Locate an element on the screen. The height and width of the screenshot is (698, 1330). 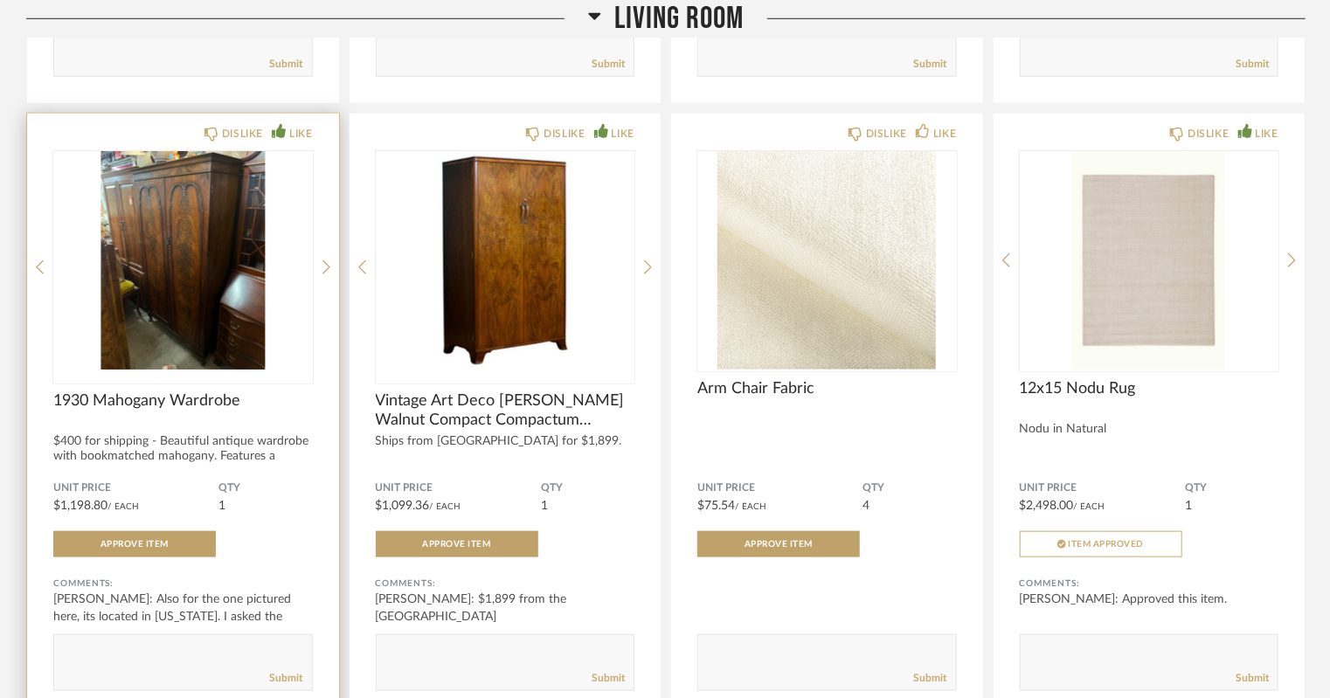
span: 4 is located at coordinates (867, 506).